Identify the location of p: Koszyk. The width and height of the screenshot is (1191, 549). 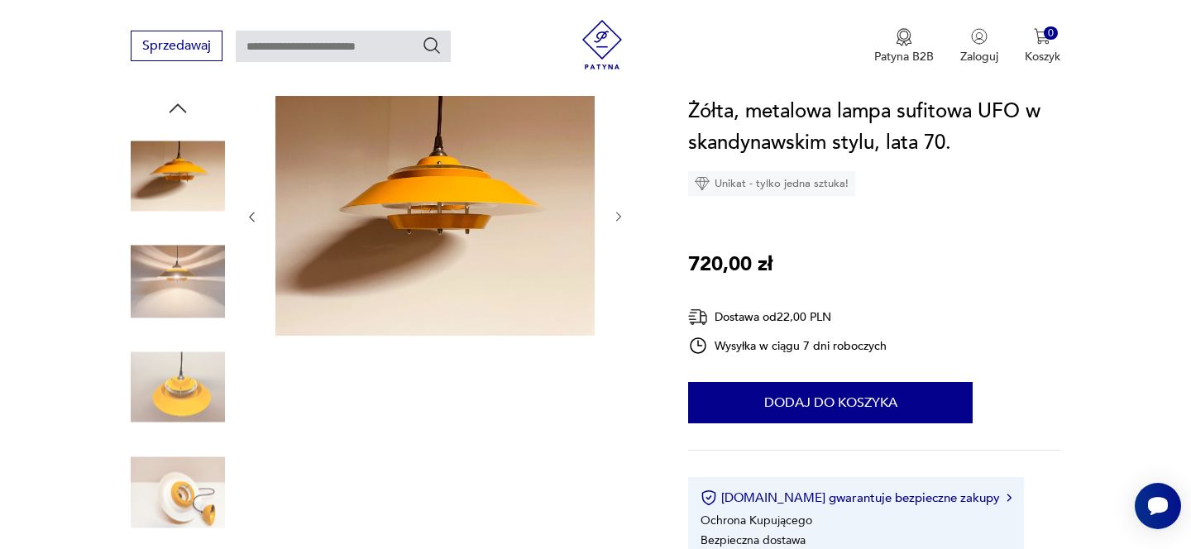
(1042, 56).